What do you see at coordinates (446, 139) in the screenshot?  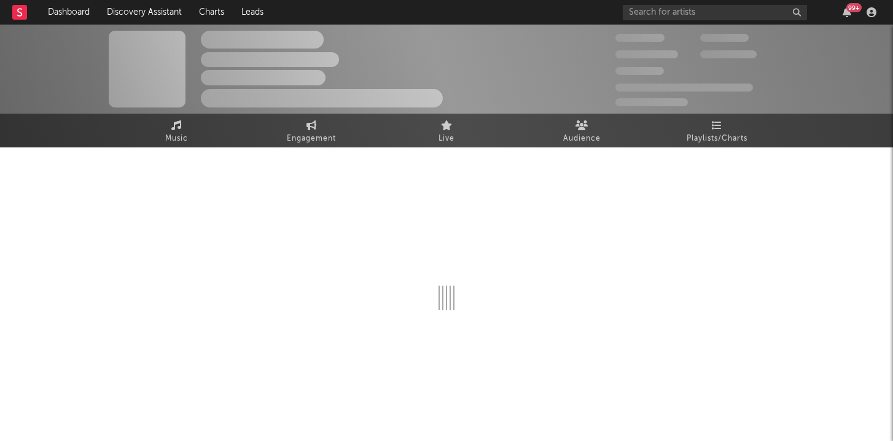 I see `span: Live` at bounding box center [446, 139].